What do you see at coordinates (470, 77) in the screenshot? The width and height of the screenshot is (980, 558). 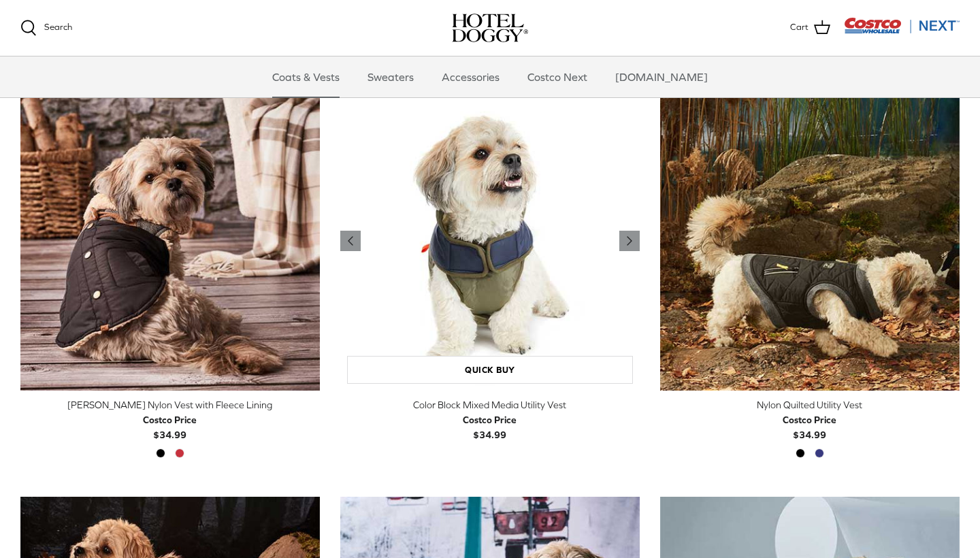 I see `a: Accessories` at bounding box center [470, 77].